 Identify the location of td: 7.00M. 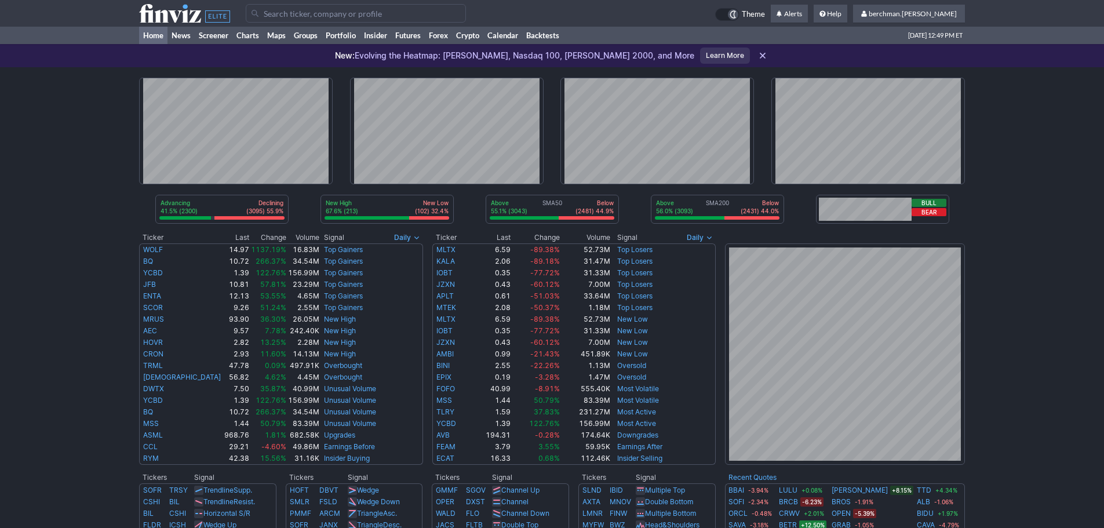
(585, 342).